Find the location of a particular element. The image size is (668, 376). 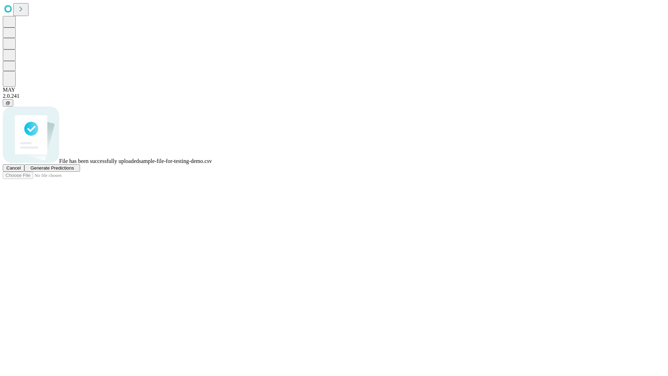

button: Cancel is located at coordinates (14, 168).